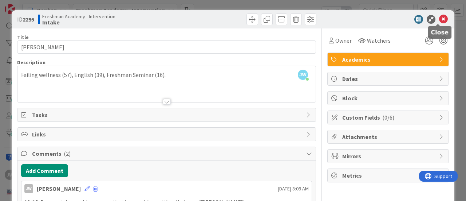 This screenshot has height=201, width=466. What do you see at coordinates (29, 188) in the screenshot?
I see `div: JW` at bounding box center [29, 188].